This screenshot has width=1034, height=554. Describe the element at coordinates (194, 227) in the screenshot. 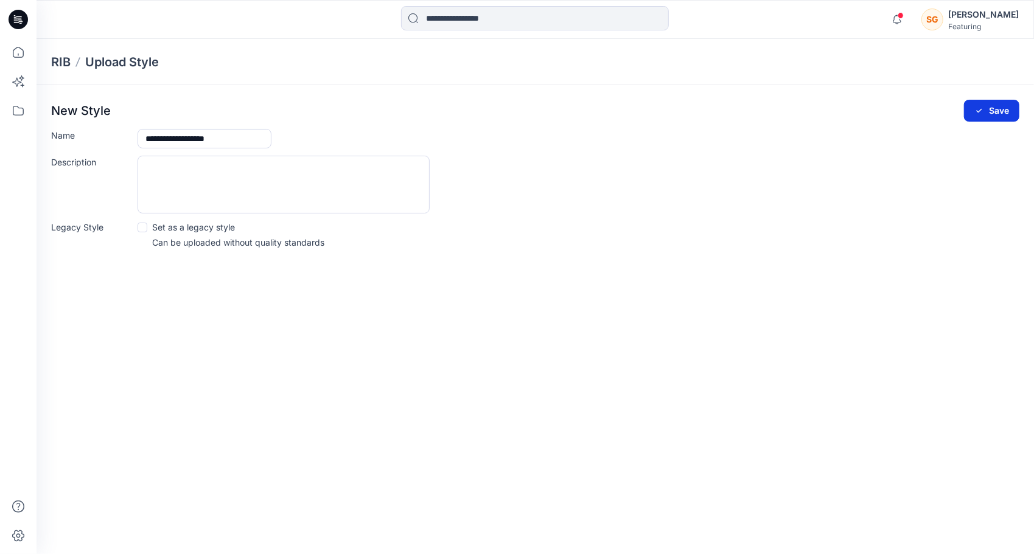

I see `p: Set as a legacy style` at that location.